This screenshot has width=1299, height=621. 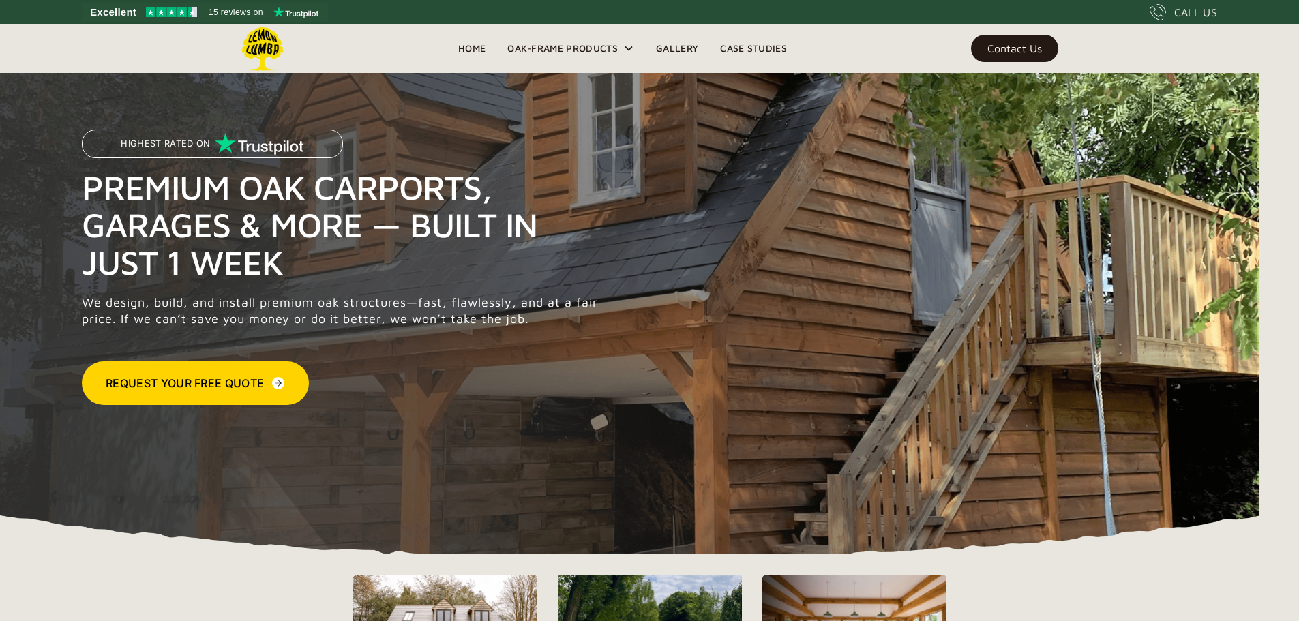 What do you see at coordinates (677, 48) in the screenshot?
I see `a: Gallery` at bounding box center [677, 48].